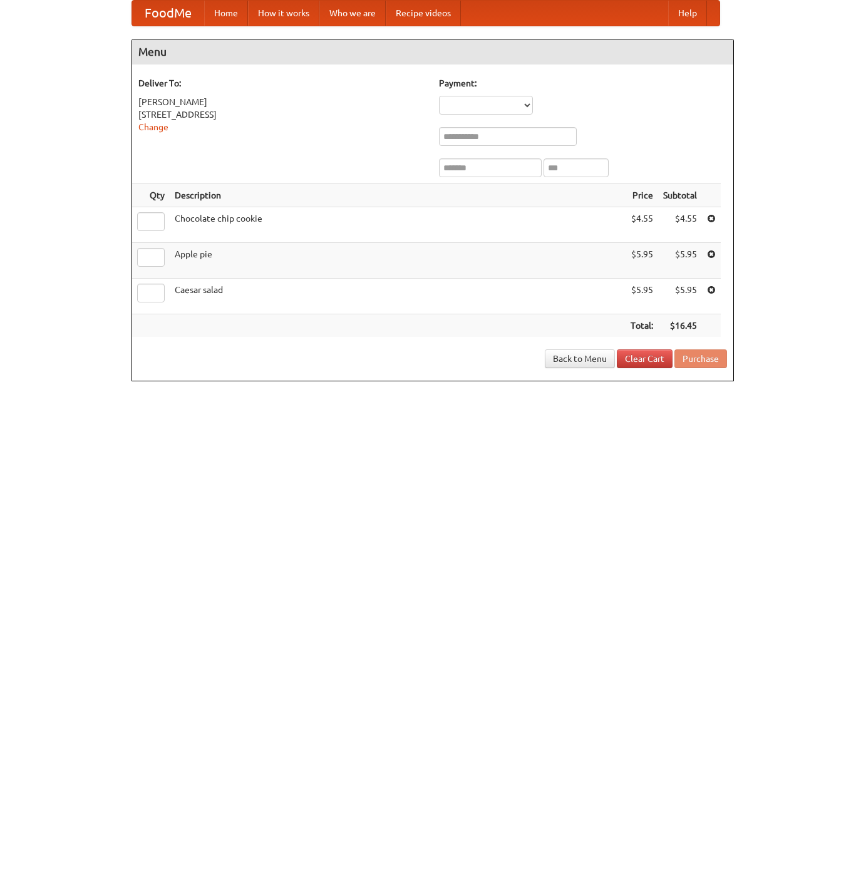 The image size is (851, 886). What do you see at coordinates (580, 359) in the screenshot?
I see `a: Back to Menu` at bounding box center [580, 359].